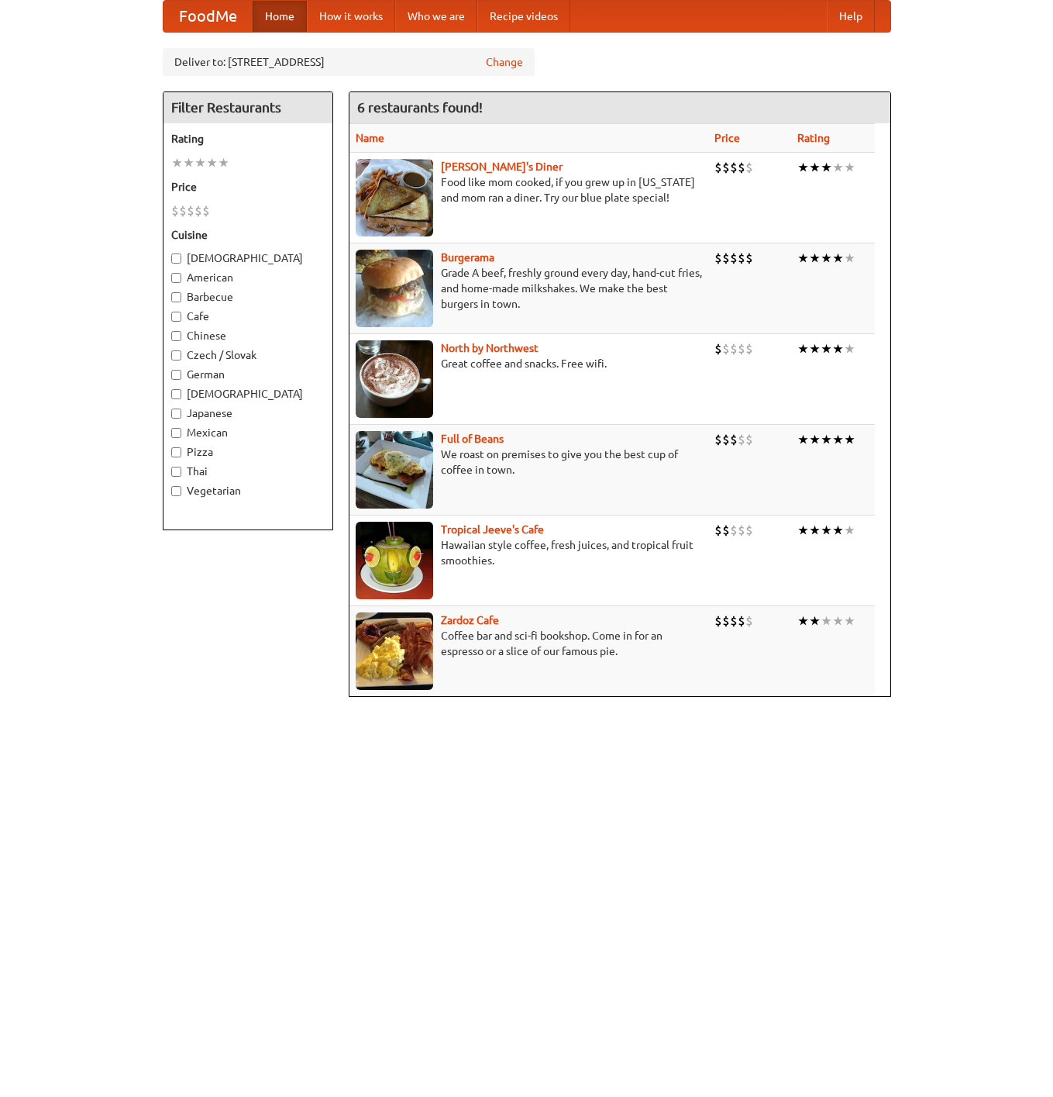 This screenshot has width=1053, height=1097. Describe the element at coordinates (395, 560) in the screenshot. I see `img: jeeves.jpg` at that location.